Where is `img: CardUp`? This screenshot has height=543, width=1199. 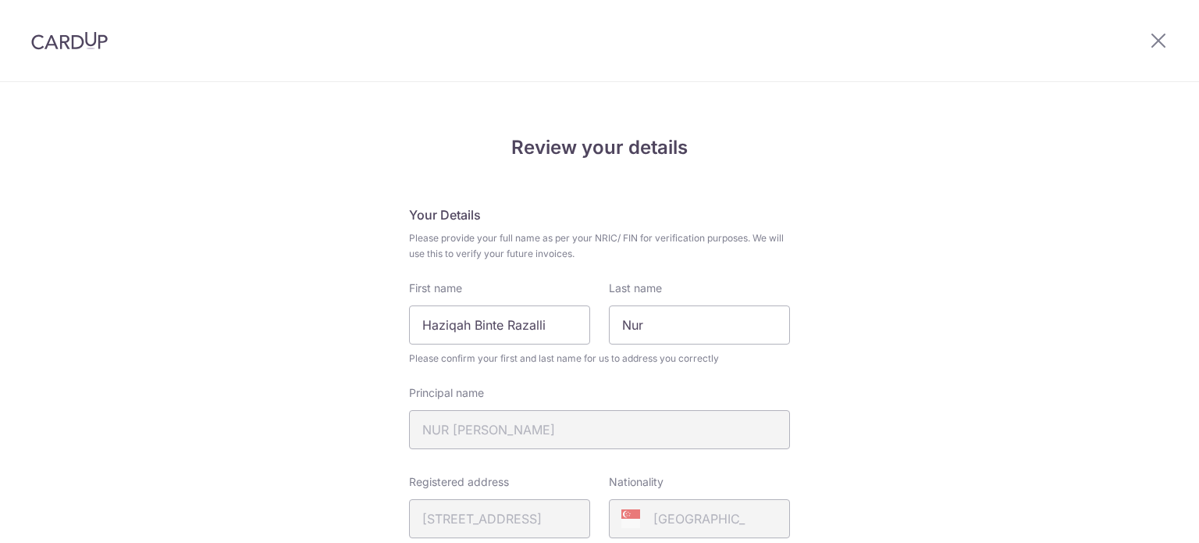 img: CardUp is located at coordinates (69, 41).